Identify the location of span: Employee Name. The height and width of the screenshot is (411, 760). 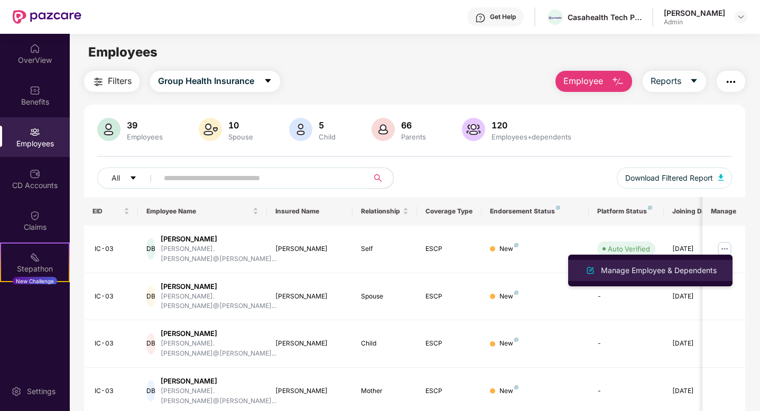
(198, 211).